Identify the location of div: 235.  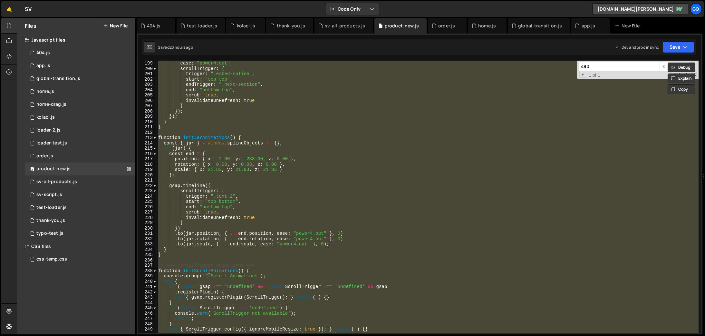
(147, 254).